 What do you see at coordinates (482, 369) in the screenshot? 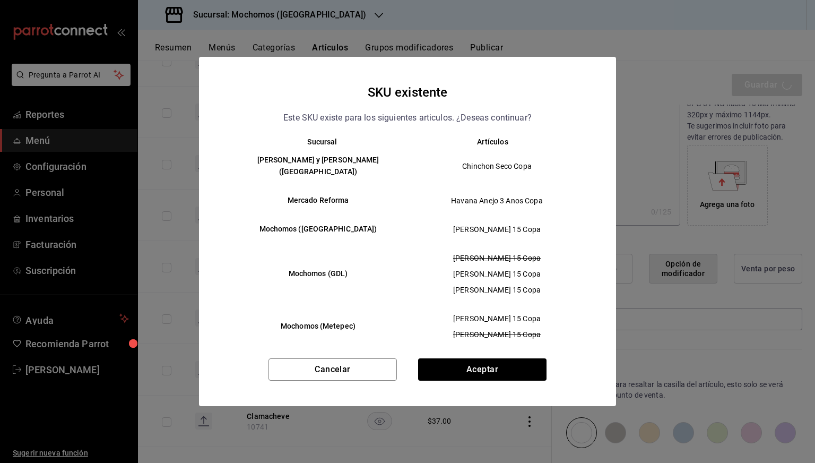
I see `button: Aceptar` at bounding box center [482, 369].